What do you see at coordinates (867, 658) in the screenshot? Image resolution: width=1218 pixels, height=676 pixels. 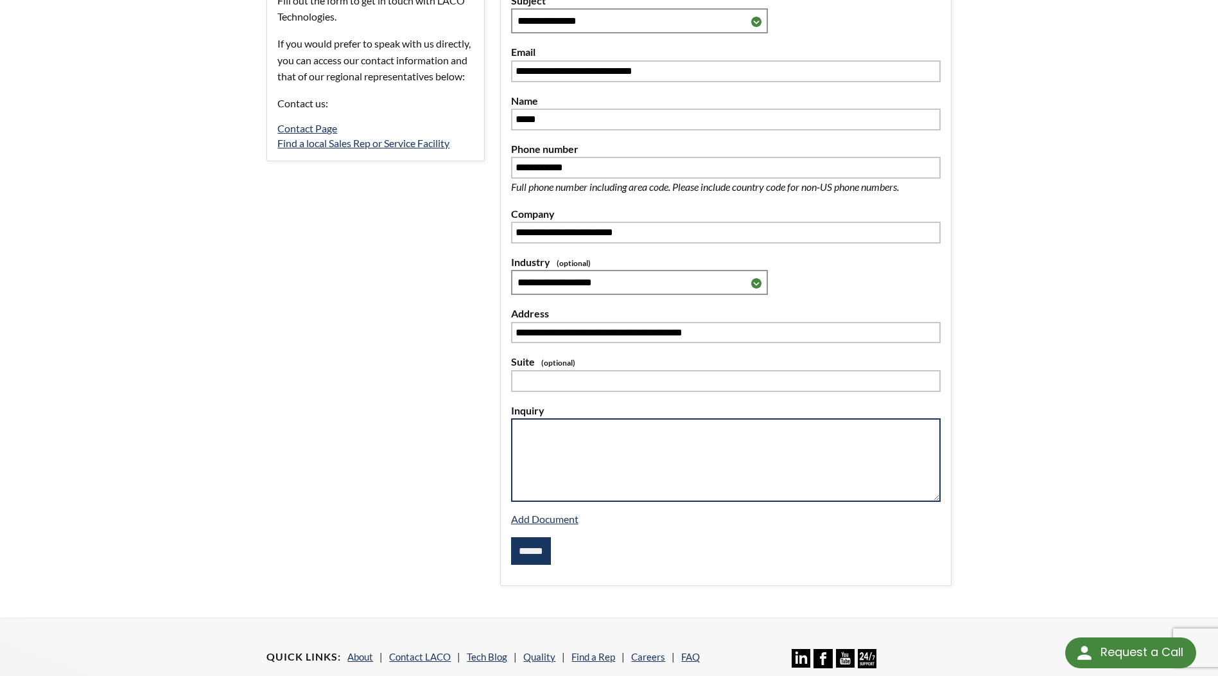 I see `img: 24/7 Support Icon` at bounding box center [867, 658].